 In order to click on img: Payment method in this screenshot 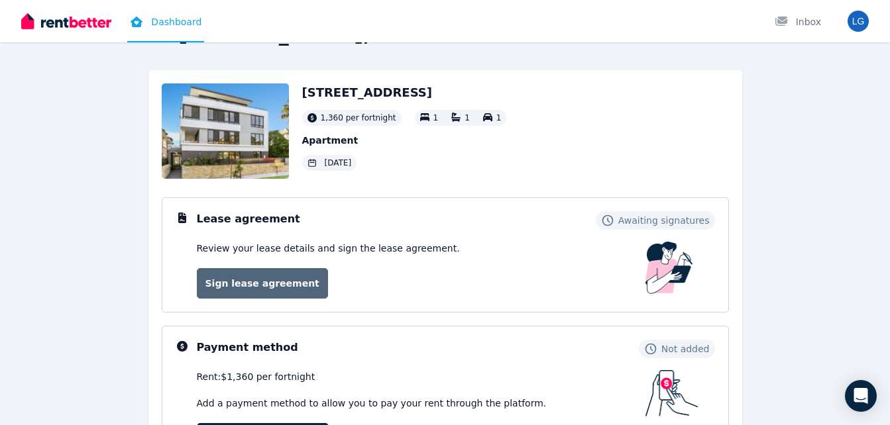, I will do `click(672, 393)`.